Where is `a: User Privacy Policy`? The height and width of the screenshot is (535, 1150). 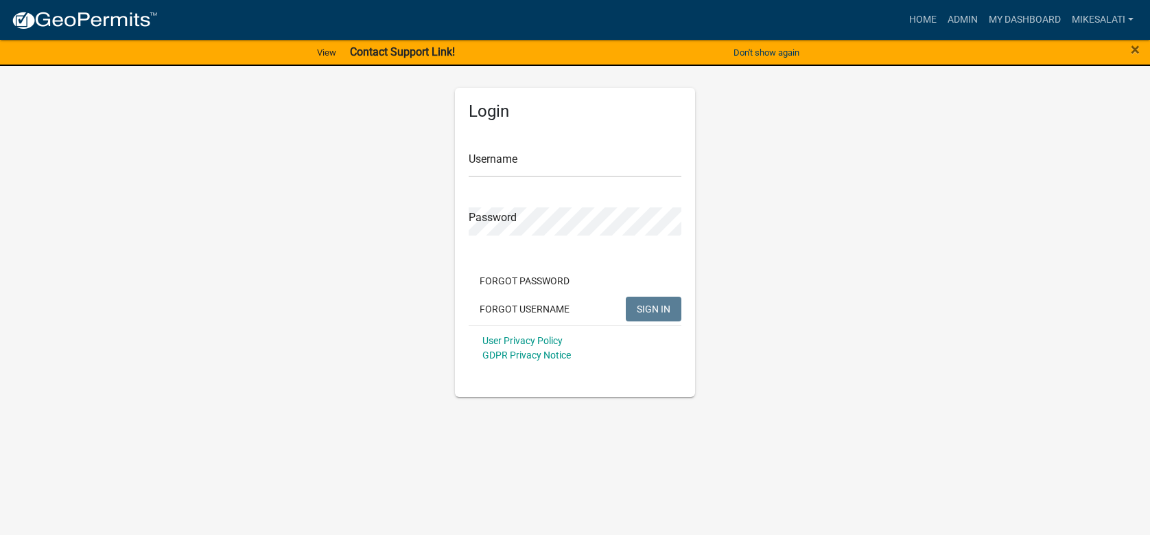 a: User Privacy Policy is located at coordinates (522, 340).